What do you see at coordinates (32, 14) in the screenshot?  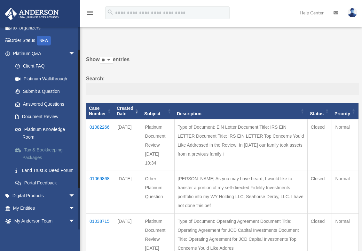 I see `img: Anderson Advisors Platinum Portal` at bounding box center [32, 14].